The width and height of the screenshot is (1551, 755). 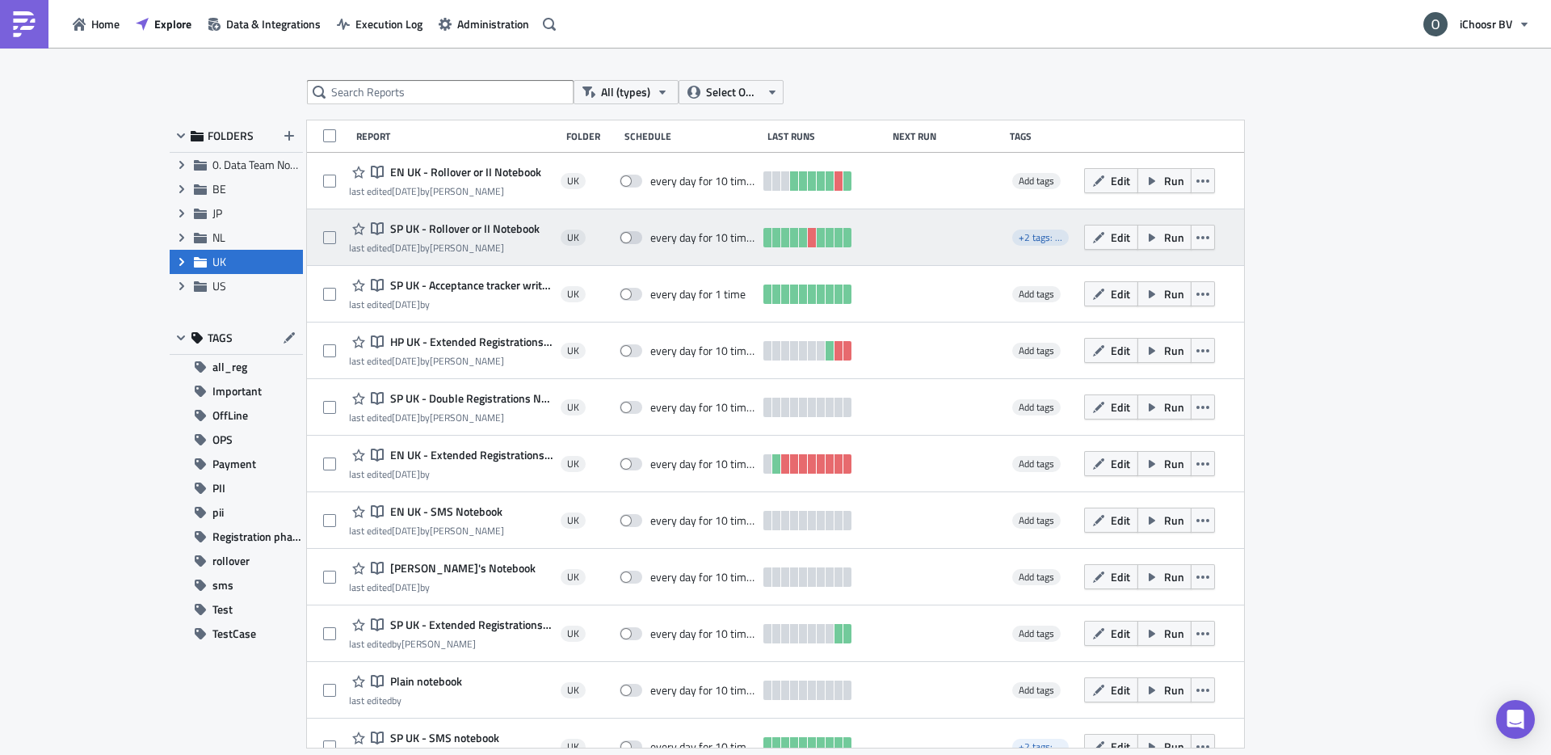 What do you see at coordinates (484, 23) in the screenshot?
I see `a: Administration` at bounding box center [484, 23].